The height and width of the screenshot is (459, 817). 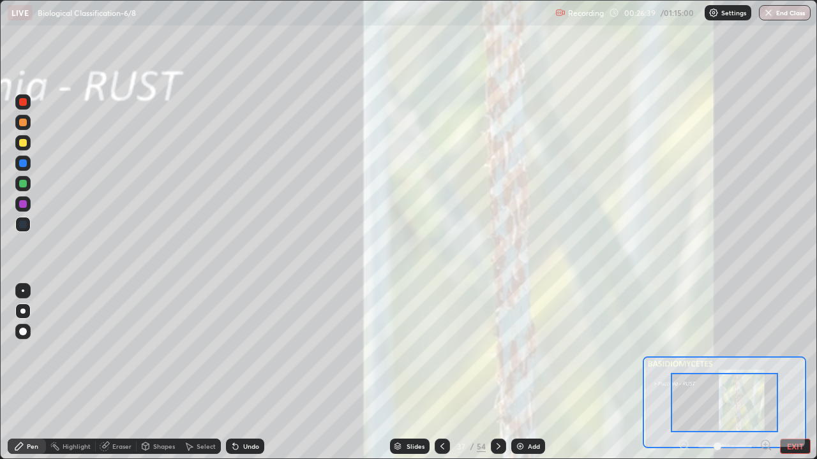 What do you see at coordinates (164, 447) in the screenshot?
I see `div: Shapes` at bounding box center [164, 447].